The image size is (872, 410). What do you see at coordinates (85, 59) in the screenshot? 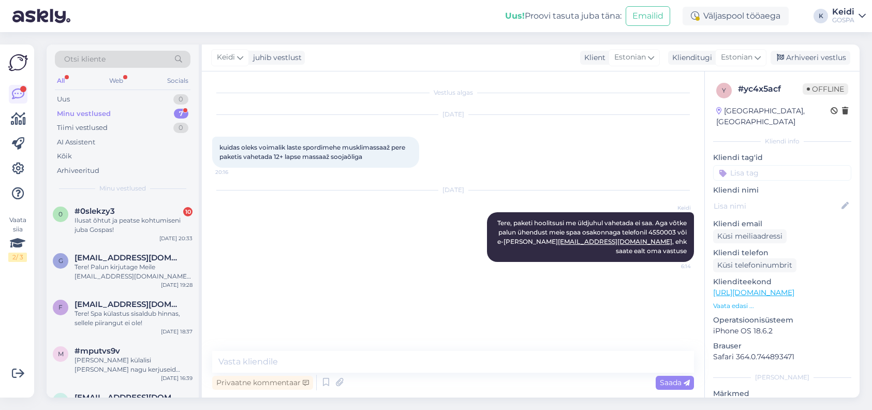
I see `span: Otsi kliente` at bounding box center [85, 59].